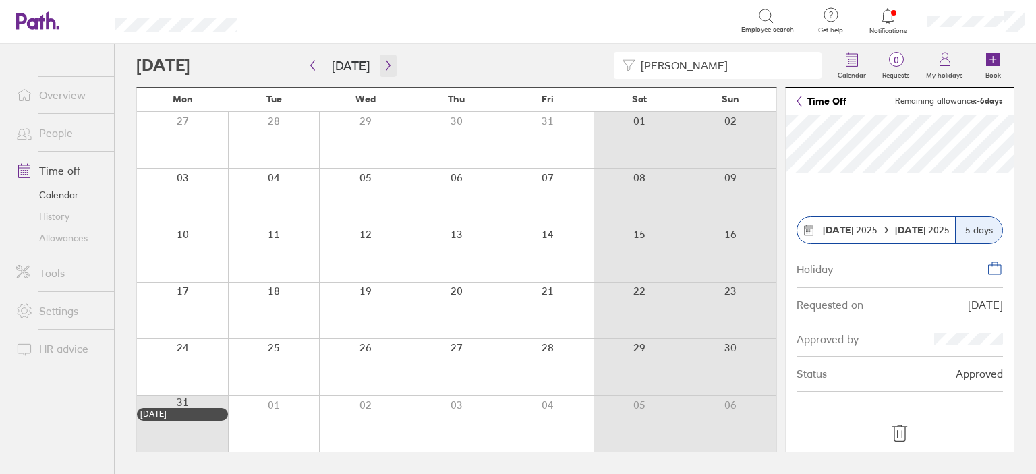  I want to click on a: Book, so click(993, 65).